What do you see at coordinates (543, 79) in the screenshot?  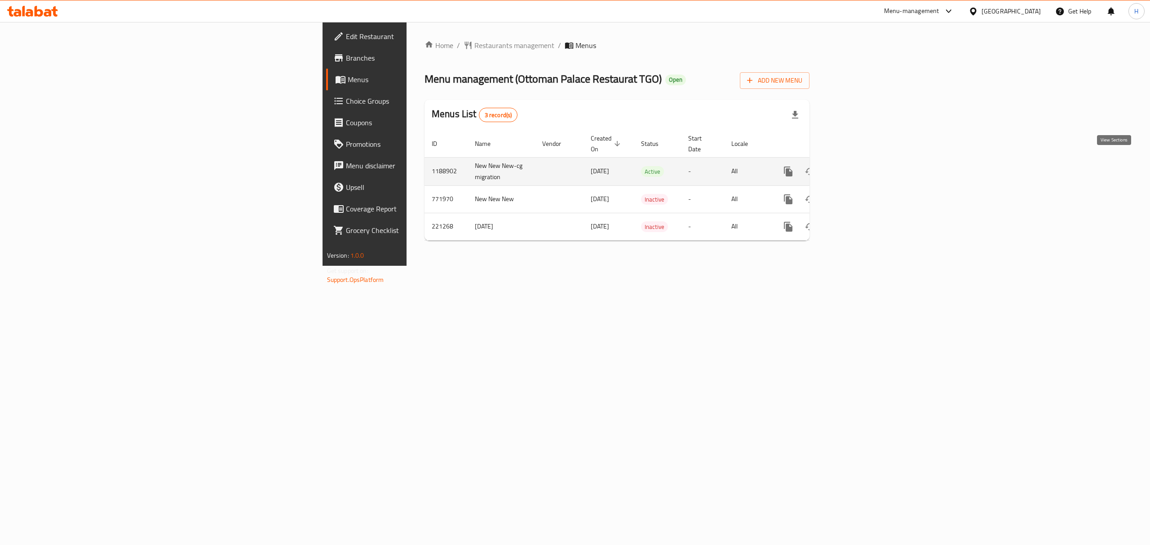 I see `span: Menu management ( Ottoman Palace Restaurat TGO )` at bounding box center [543, 79].